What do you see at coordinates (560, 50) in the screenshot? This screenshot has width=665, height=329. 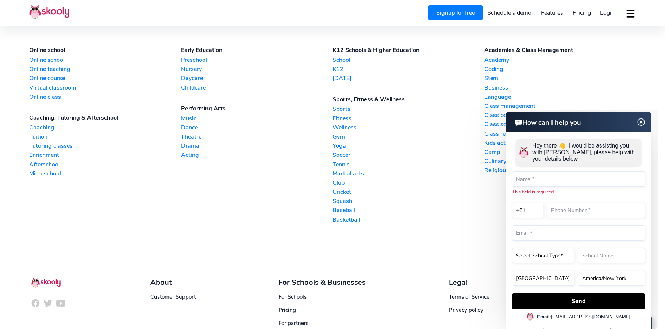 I see `div: Academies & Class Management` at bounding box center [560, 50].